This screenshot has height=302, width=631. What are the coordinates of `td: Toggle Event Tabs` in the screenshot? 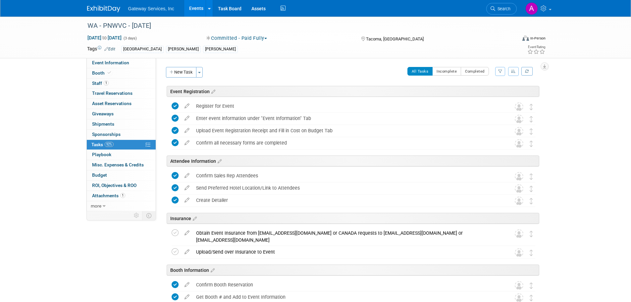 It's located at (149, 215).